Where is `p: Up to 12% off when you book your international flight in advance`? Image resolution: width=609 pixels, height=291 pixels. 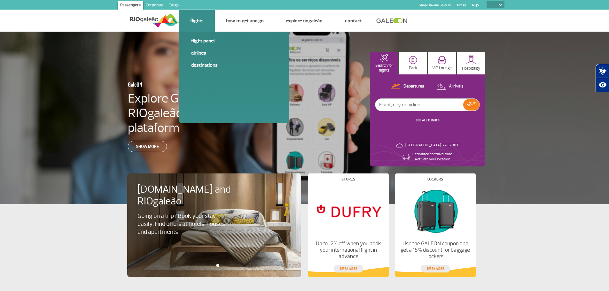
p: Up to 12% off when you book your international flight in advance is located at coordinates (348, 250).